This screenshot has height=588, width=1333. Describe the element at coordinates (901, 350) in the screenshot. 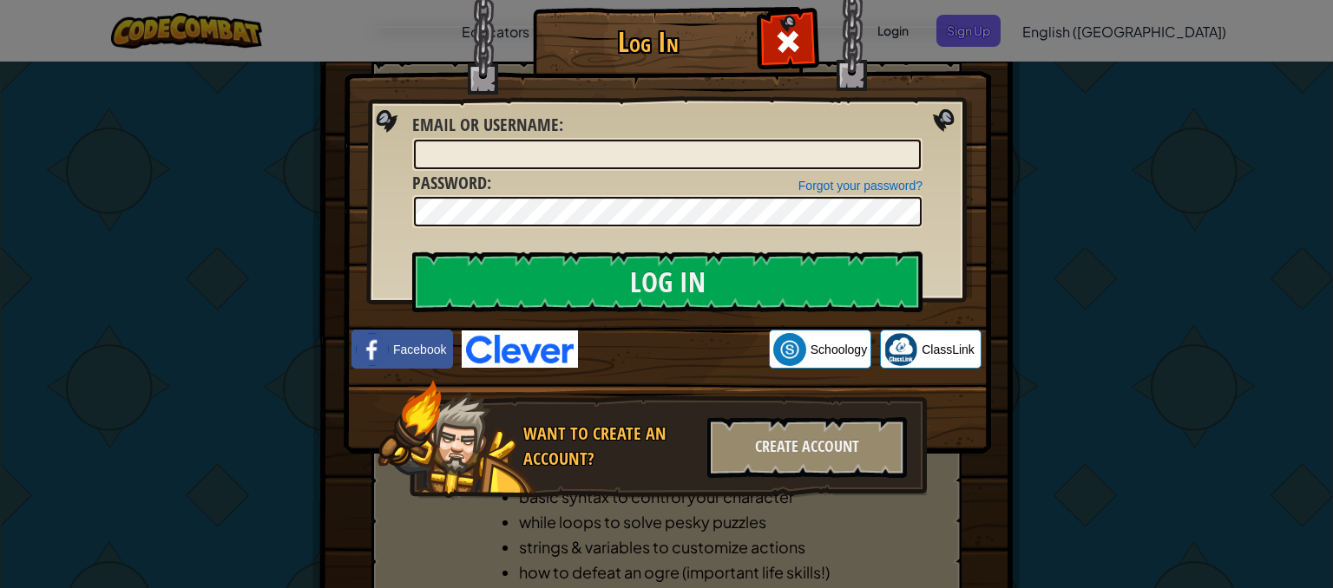

I see `img: classlink-logo-small.png` at that location.